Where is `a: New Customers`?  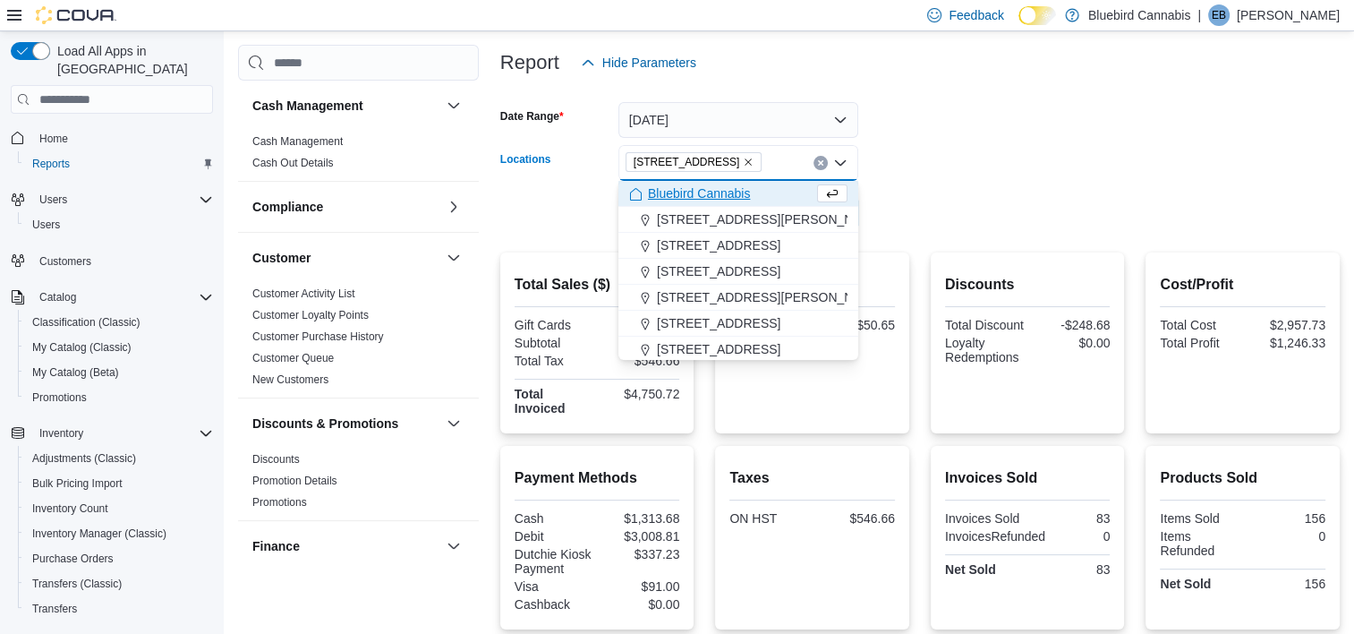 a: New Customers is located at coordinates (290, 380).